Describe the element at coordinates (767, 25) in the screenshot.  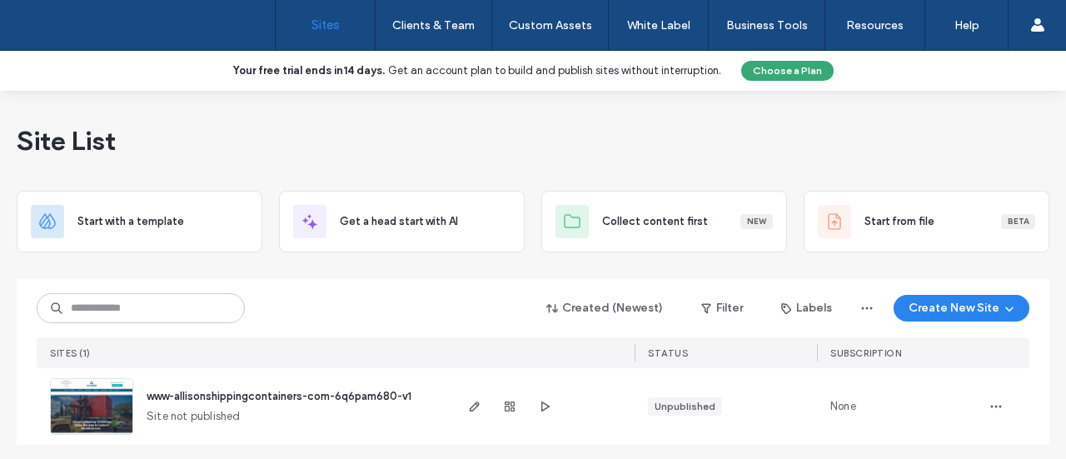
I see `label: Business Tools` at that location.